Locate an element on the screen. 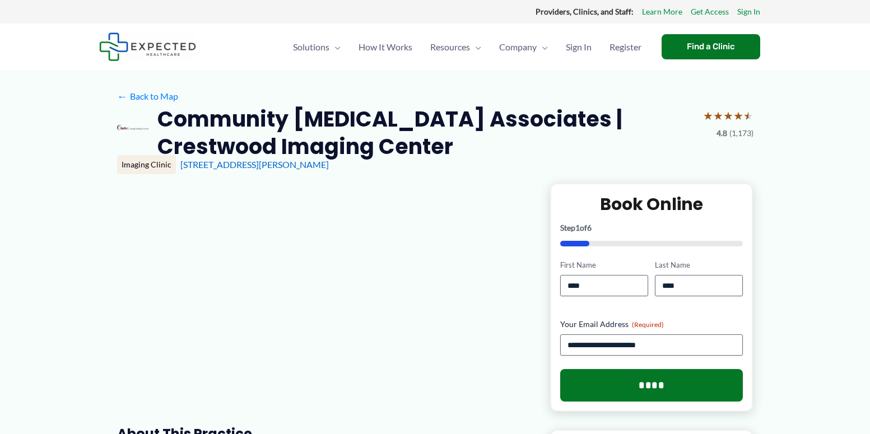  strong: Providers, Clinics, and Staff: is located at coordinates (584, 11).